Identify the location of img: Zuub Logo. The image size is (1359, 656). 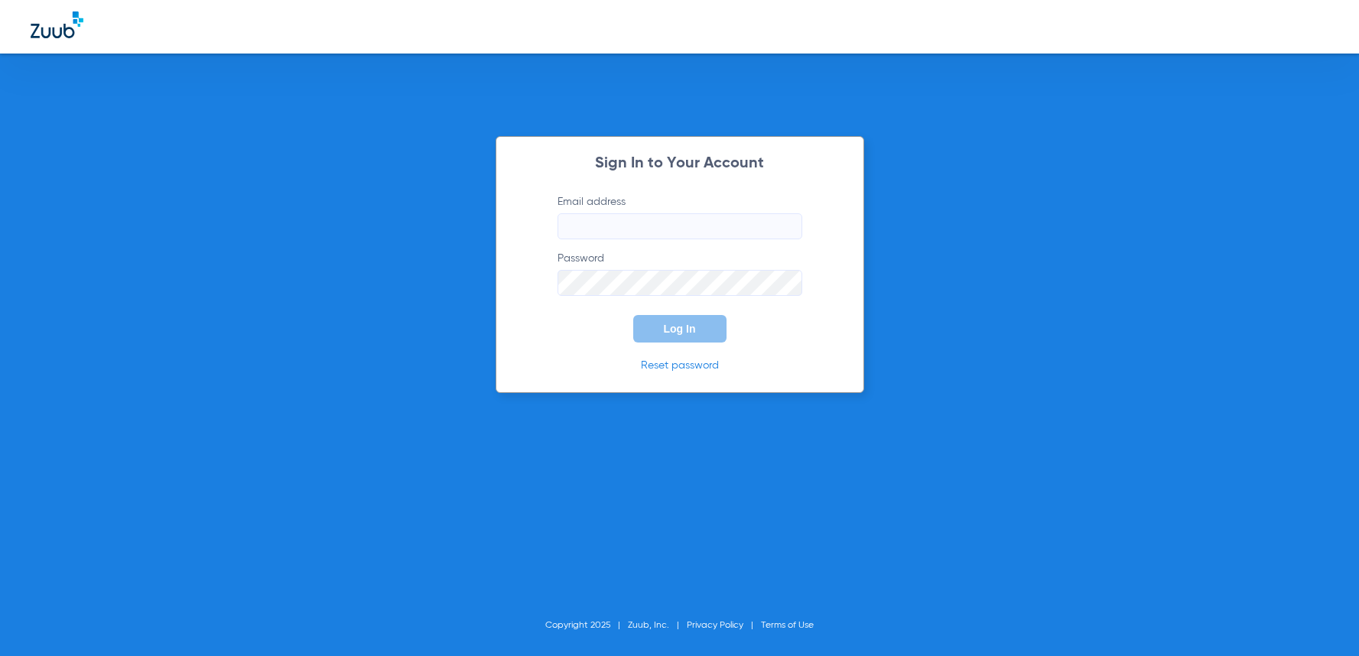
(57, 24).